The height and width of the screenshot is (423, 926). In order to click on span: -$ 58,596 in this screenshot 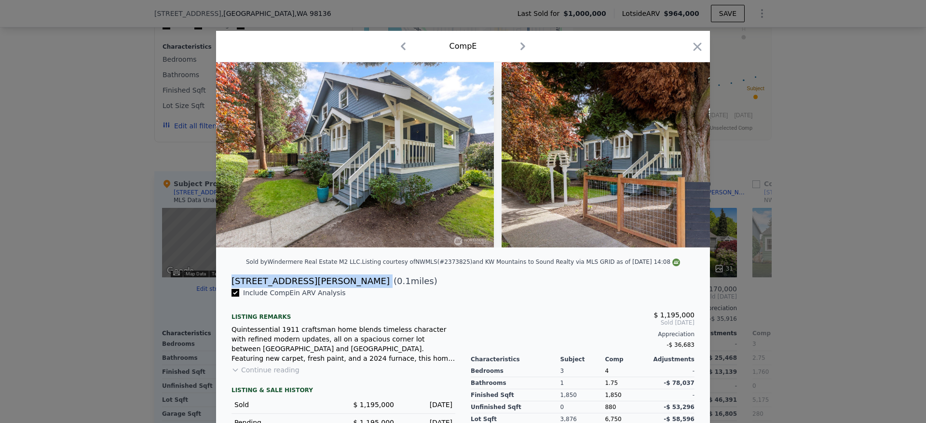, I will do `click(679, 419)`.